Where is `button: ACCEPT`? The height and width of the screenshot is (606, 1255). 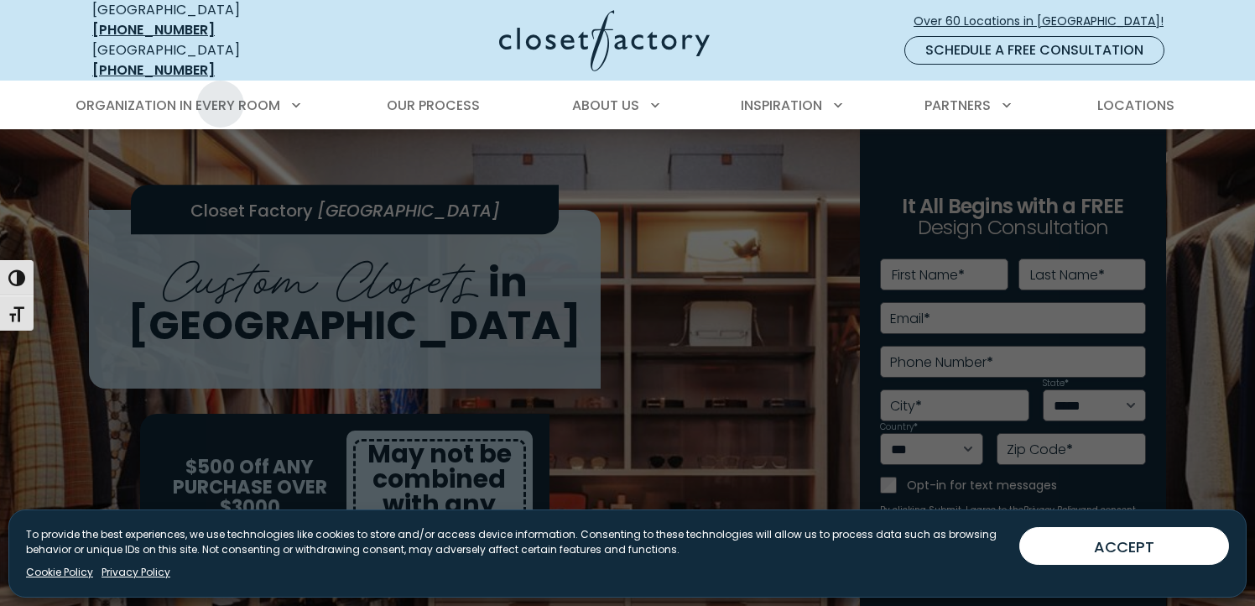 button: ACCEPT is located at coordinates (1124, 545).